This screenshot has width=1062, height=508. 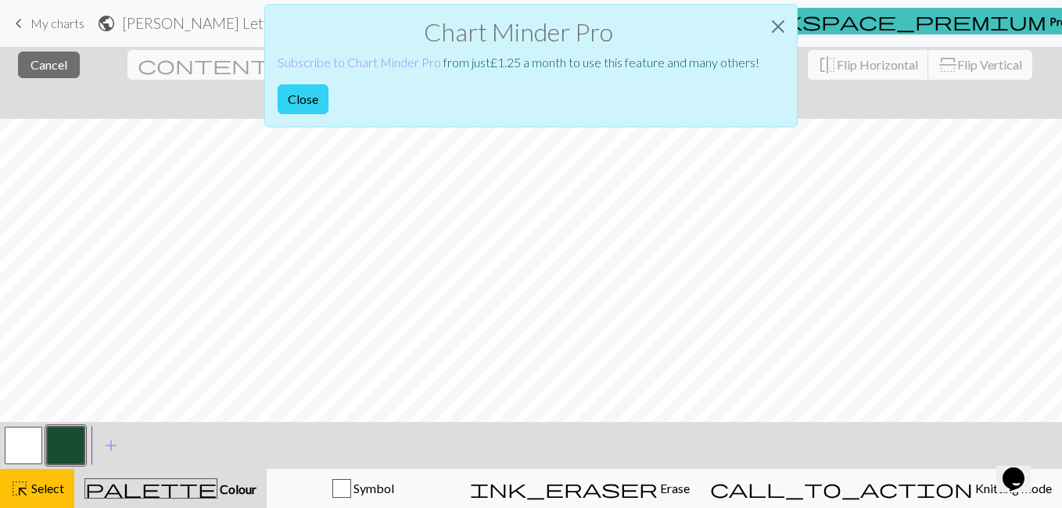 What do you see at coordinates (673, 488) in the screenshot?
I see `span: Erase` at bounding box center [673, 488].